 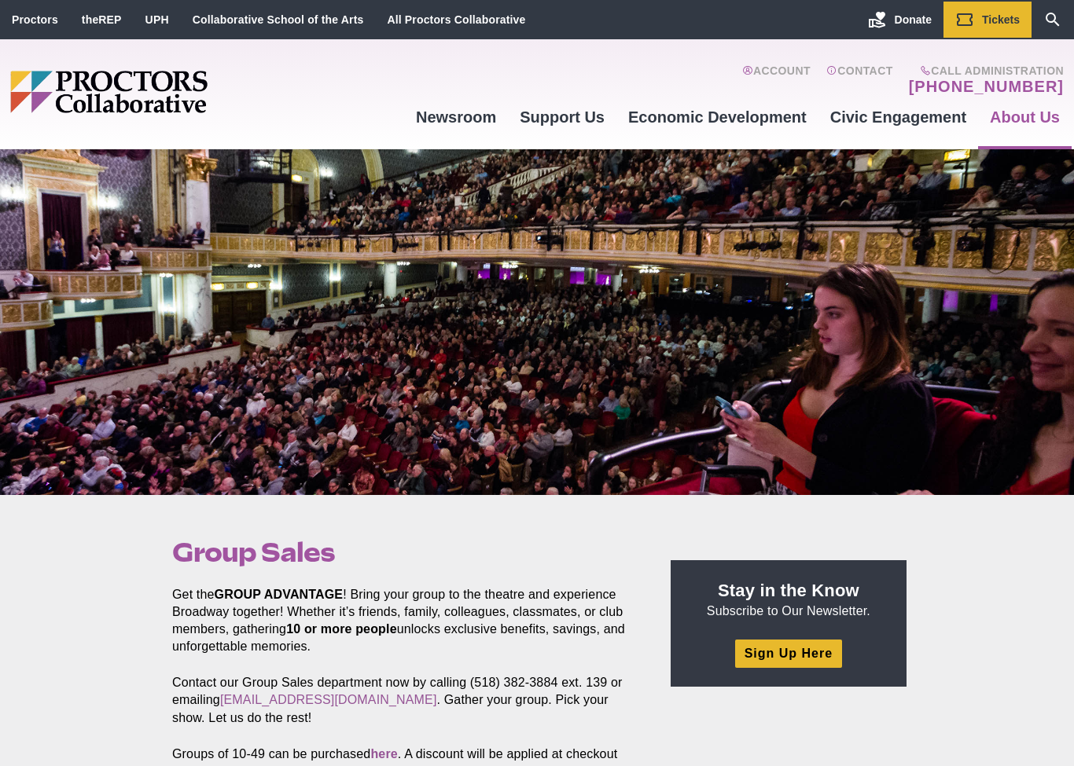 I want to click on span: Donate, so click(x=913, y=20).